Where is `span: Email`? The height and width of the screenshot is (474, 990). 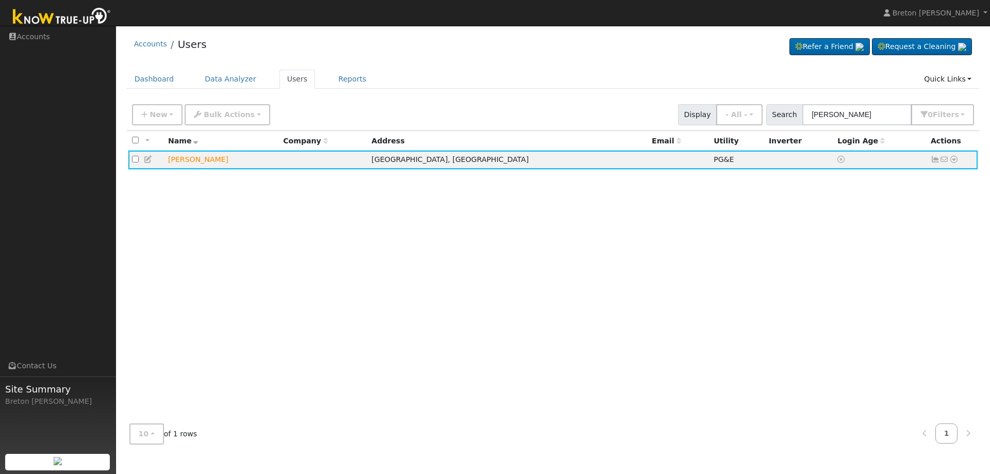 span: Email is located at coordinates (666, 141).